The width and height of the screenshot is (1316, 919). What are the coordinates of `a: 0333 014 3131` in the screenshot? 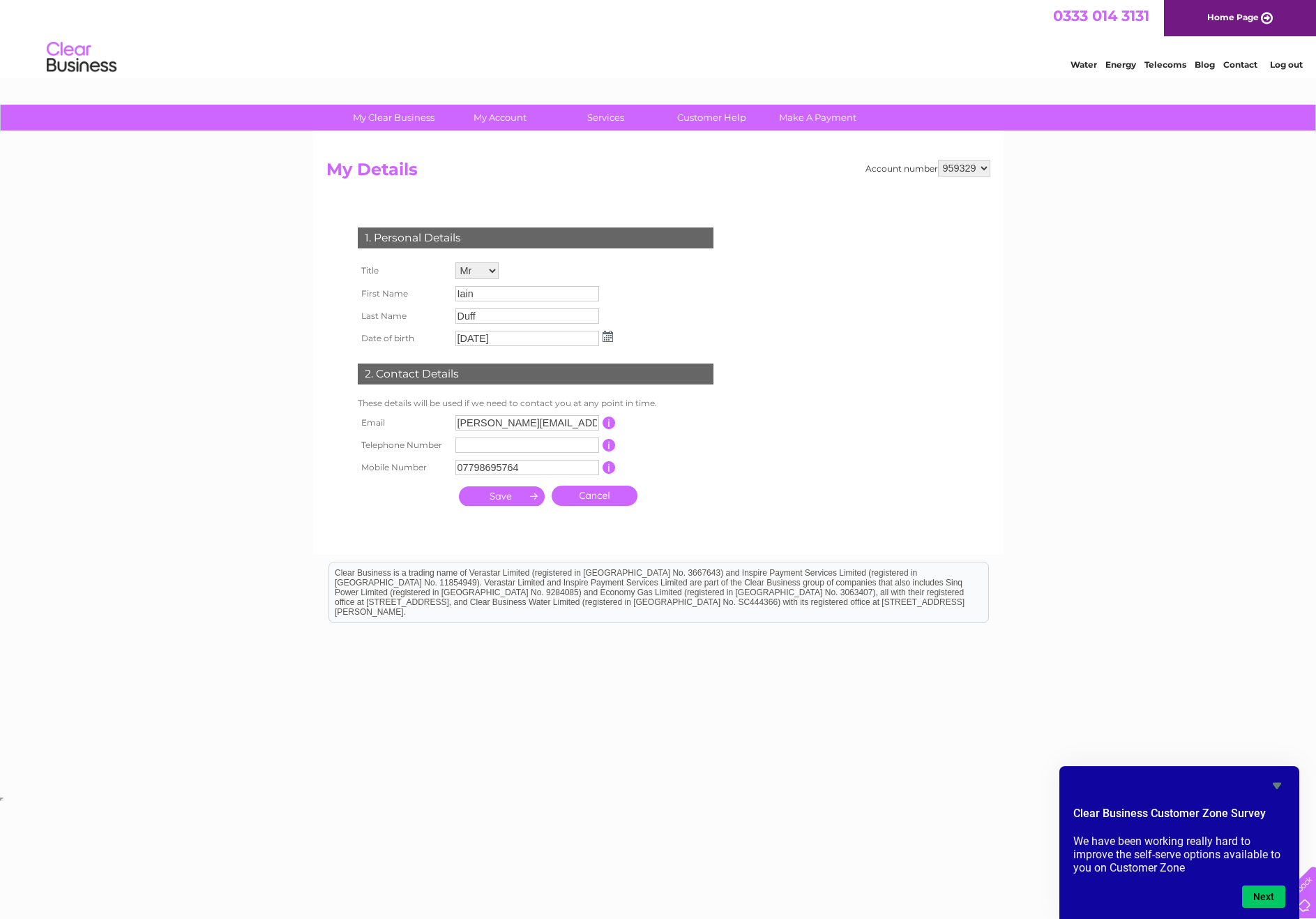 It's located at (1101, 15).